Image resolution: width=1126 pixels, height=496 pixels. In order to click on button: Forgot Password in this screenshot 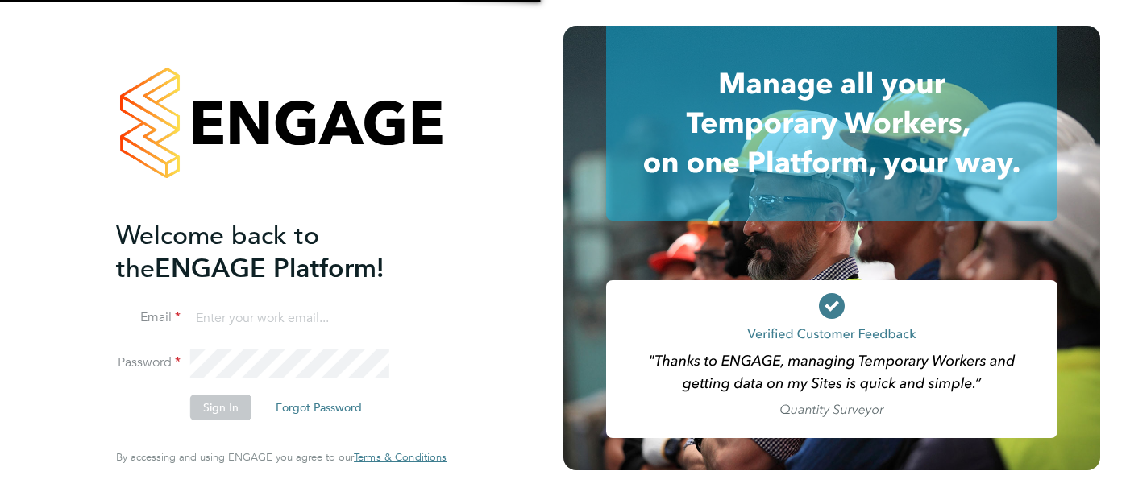, I will do `click(318, 408)`.